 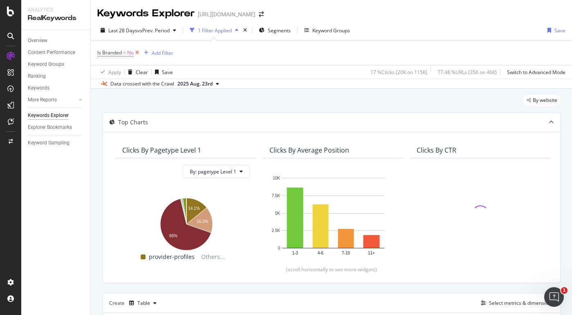 I want to click on a: Overview, so click(x=56, y=40).